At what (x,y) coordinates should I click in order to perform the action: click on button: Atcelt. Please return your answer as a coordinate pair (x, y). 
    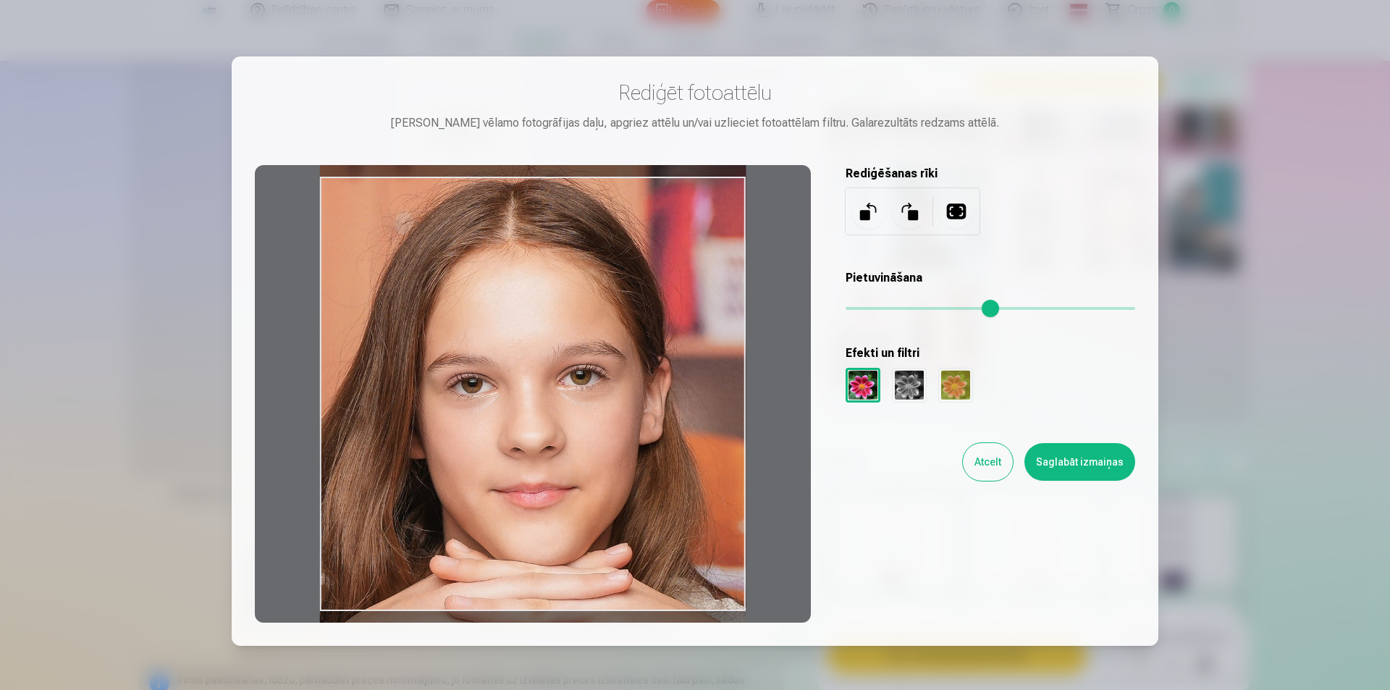
    Looking at the image, I should click on (988, 462).